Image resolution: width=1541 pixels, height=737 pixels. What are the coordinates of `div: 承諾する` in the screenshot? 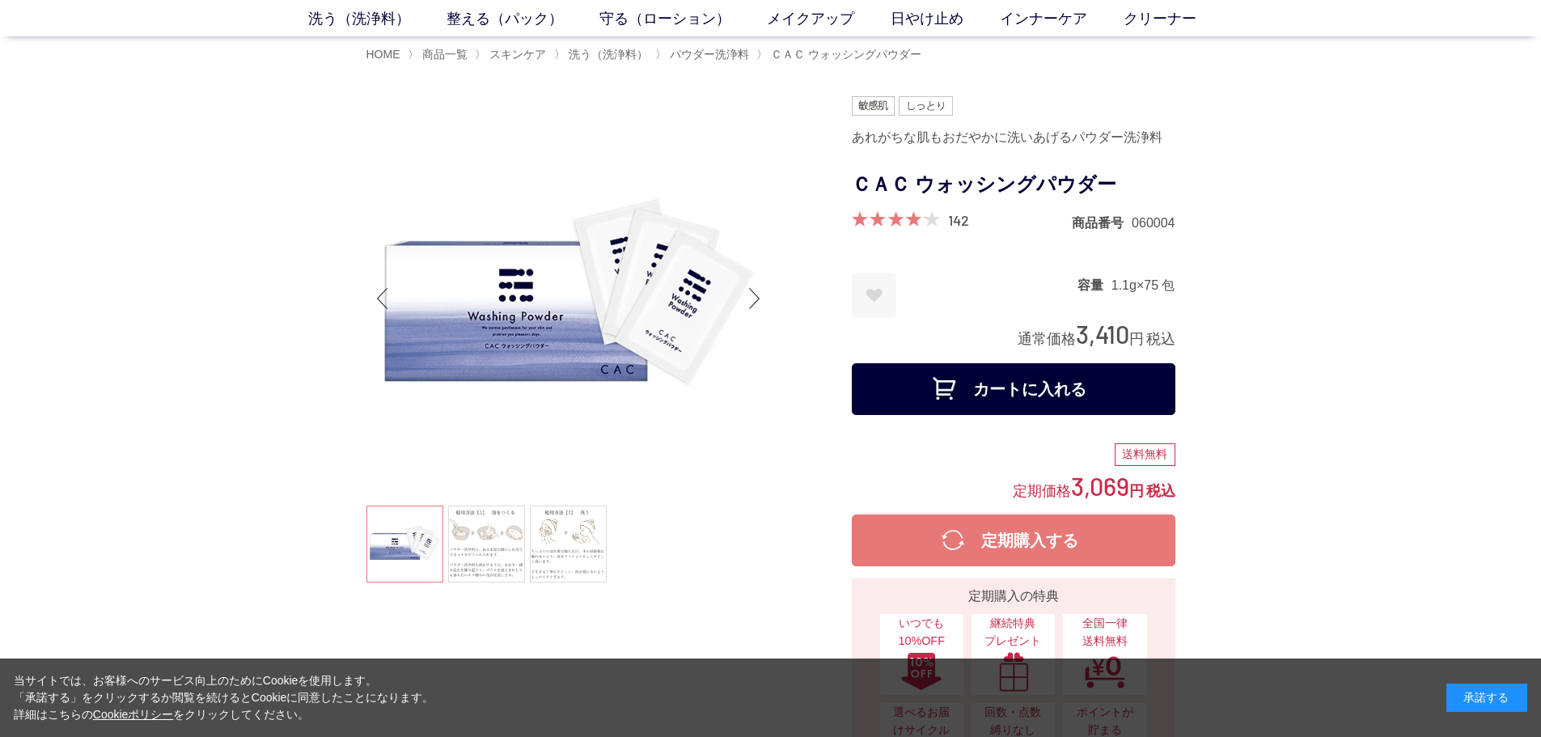 It's located at (1487, 697).